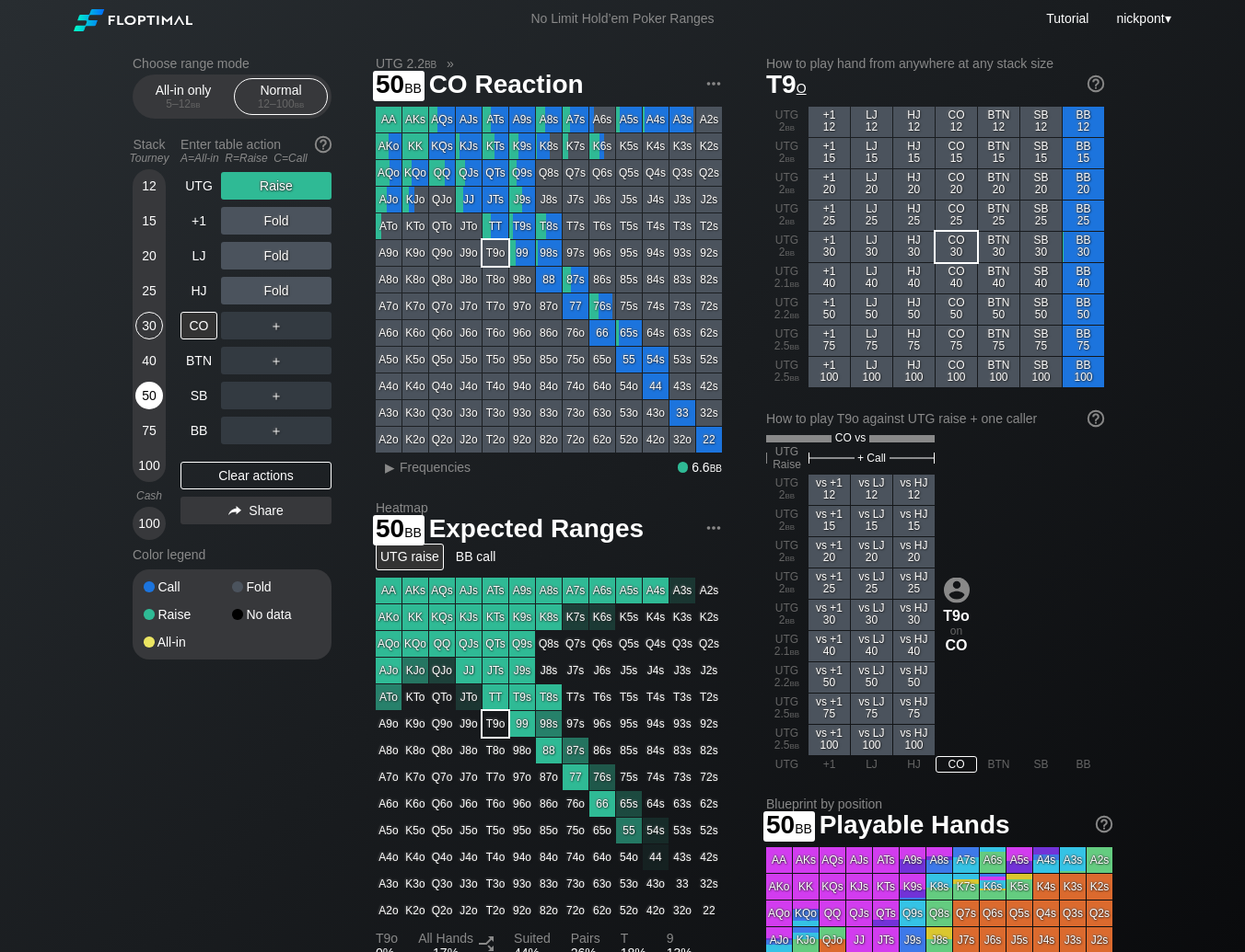 This screenshot has width=1245, height=952. What do you see at coordinates (575, 306) in the screenshot?
I see `div: 77` at bounding box center [575, 306].